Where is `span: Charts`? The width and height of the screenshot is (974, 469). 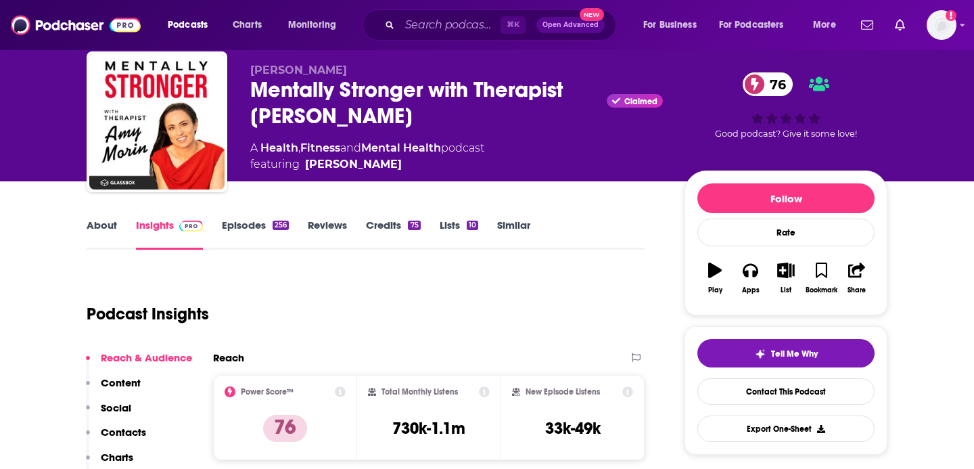
span: Charts is located at coordinates (247, 25).